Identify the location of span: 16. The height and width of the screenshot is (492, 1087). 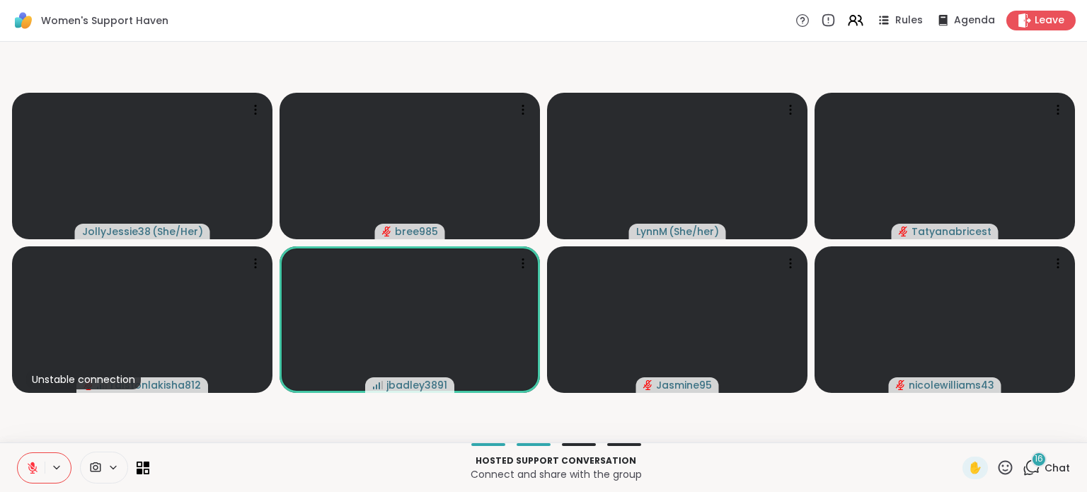
(1039, 458).